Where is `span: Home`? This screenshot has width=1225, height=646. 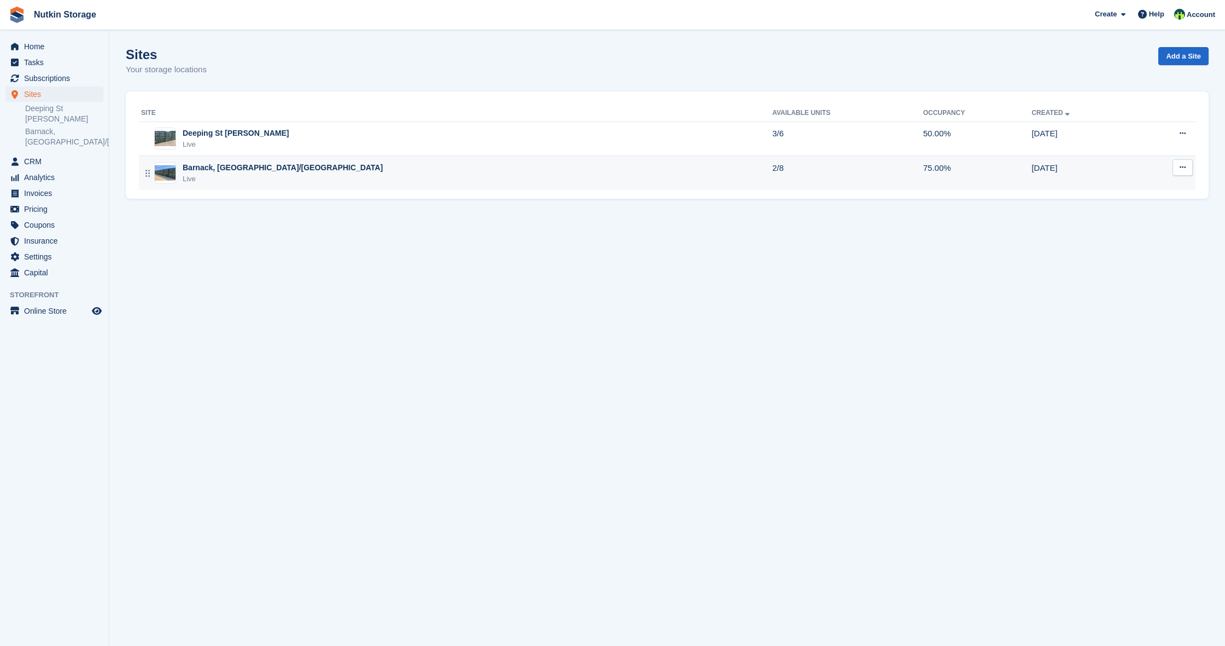
span: Home is located at coordinates (57, 46).